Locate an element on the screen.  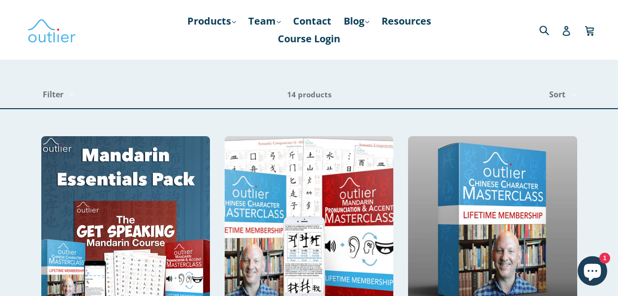
a: Resources is located at coordinates (406, 21).